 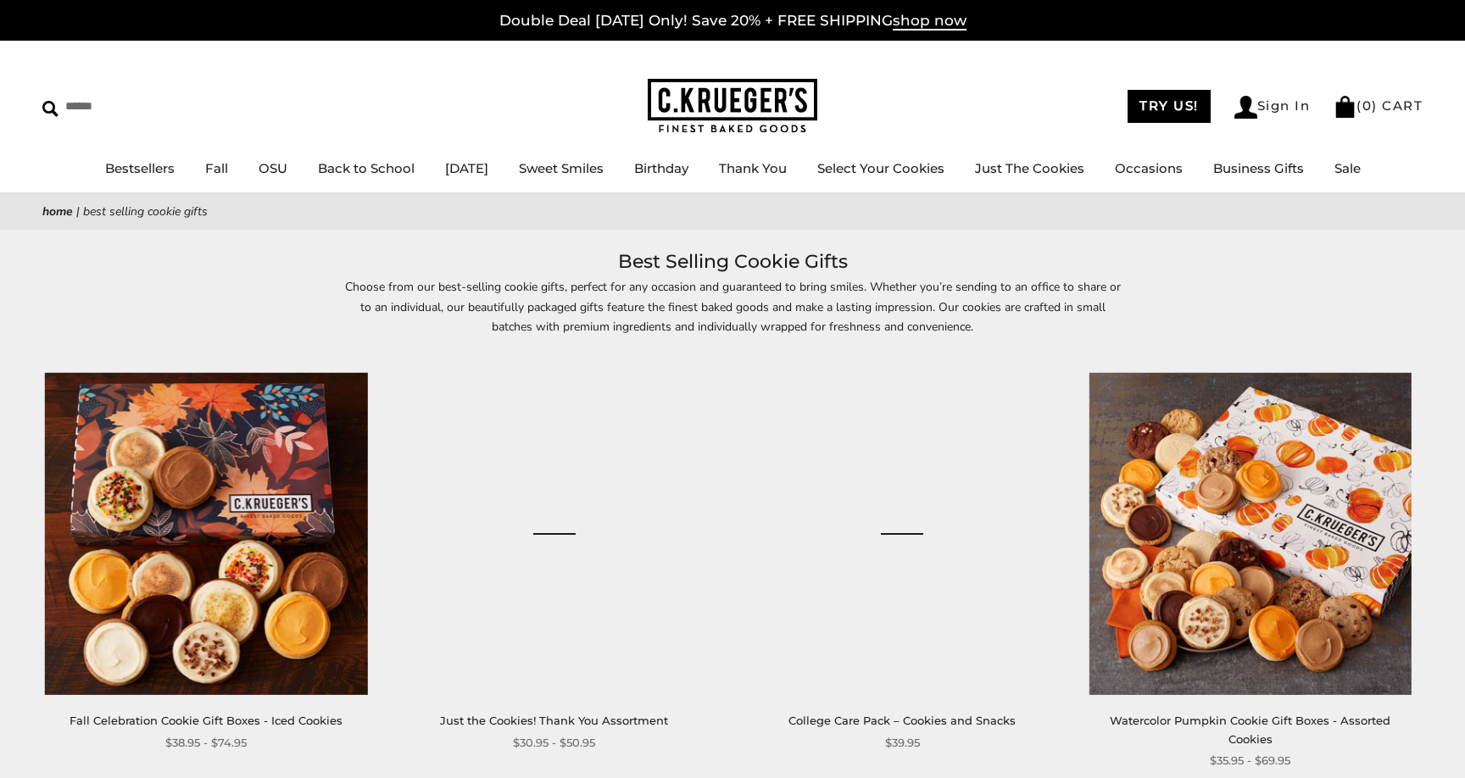 What do you see at coordinates (1258, 168) in the screenshot?
I see `a: Business Gifts` at bounding box center [1258, 168].